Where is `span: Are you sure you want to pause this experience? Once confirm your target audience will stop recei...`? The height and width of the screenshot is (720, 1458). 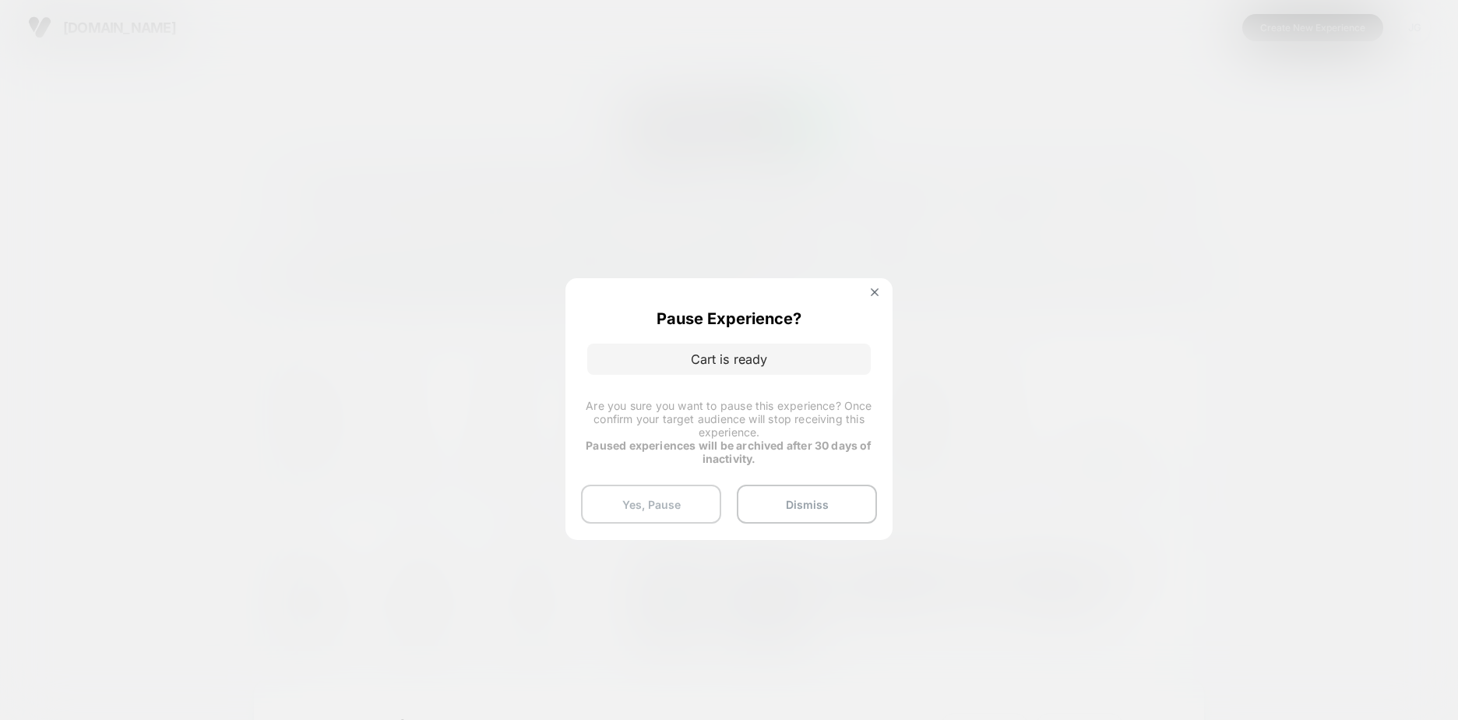
span: Are you sure you want to pause this experience? Once confirm your target audience will stop recei... is located at coordinates (728, 418).